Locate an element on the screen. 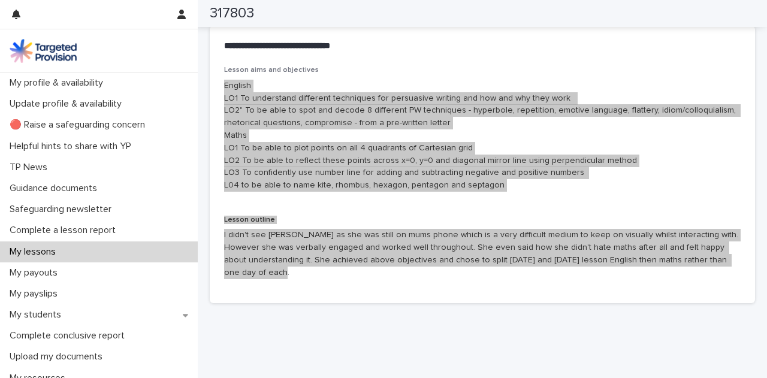  p: Safeguarding newsletter is located at coordinates (63, 209).